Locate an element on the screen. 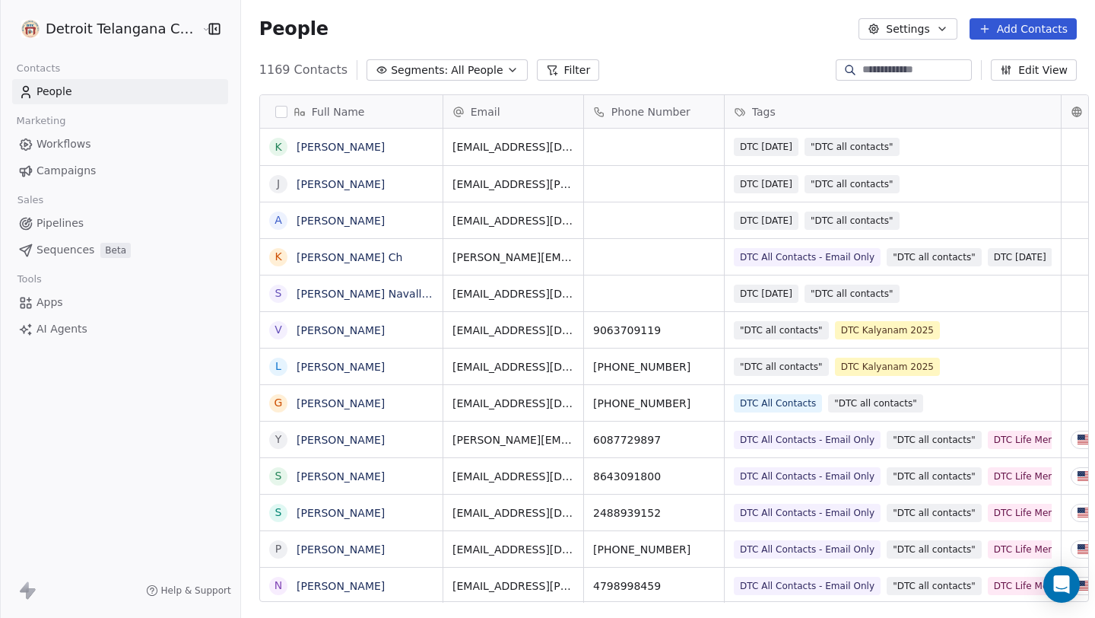 This screenshot has width=1095, height=618. button: Add Contacts is located at coordinates (1023, 29).